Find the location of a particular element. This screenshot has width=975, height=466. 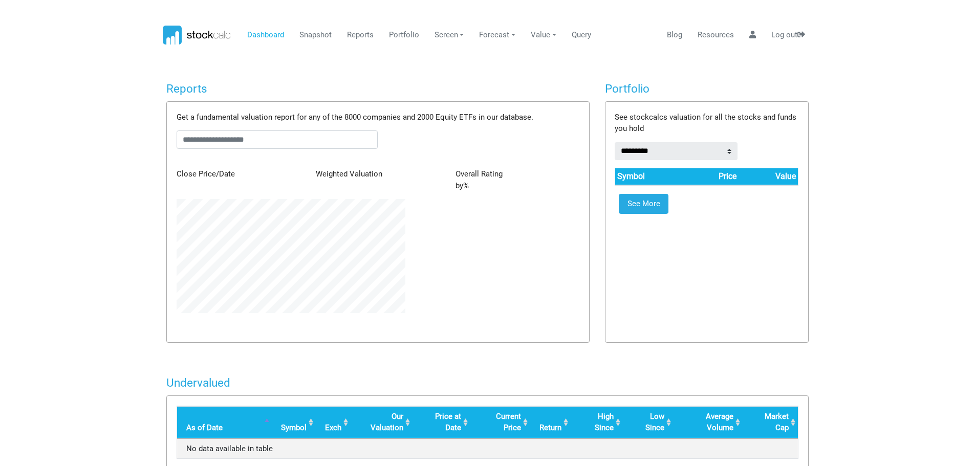

th: Value is located at coordinates (768, 177).